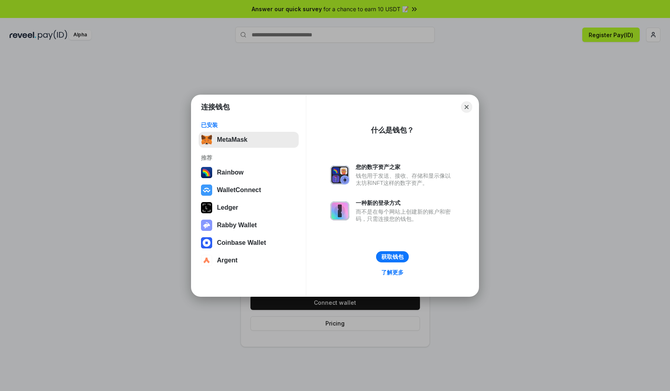  Describe the element at coordinates (207, 207) in the screenshot. I see `img: svg+xml,%3Csvg%20xmlns%3D%22http%3A%2F%2Fwww.w3.org%2F2000%2Fsvg%22%20width%3D%2228%22%20height%3...` at that location.